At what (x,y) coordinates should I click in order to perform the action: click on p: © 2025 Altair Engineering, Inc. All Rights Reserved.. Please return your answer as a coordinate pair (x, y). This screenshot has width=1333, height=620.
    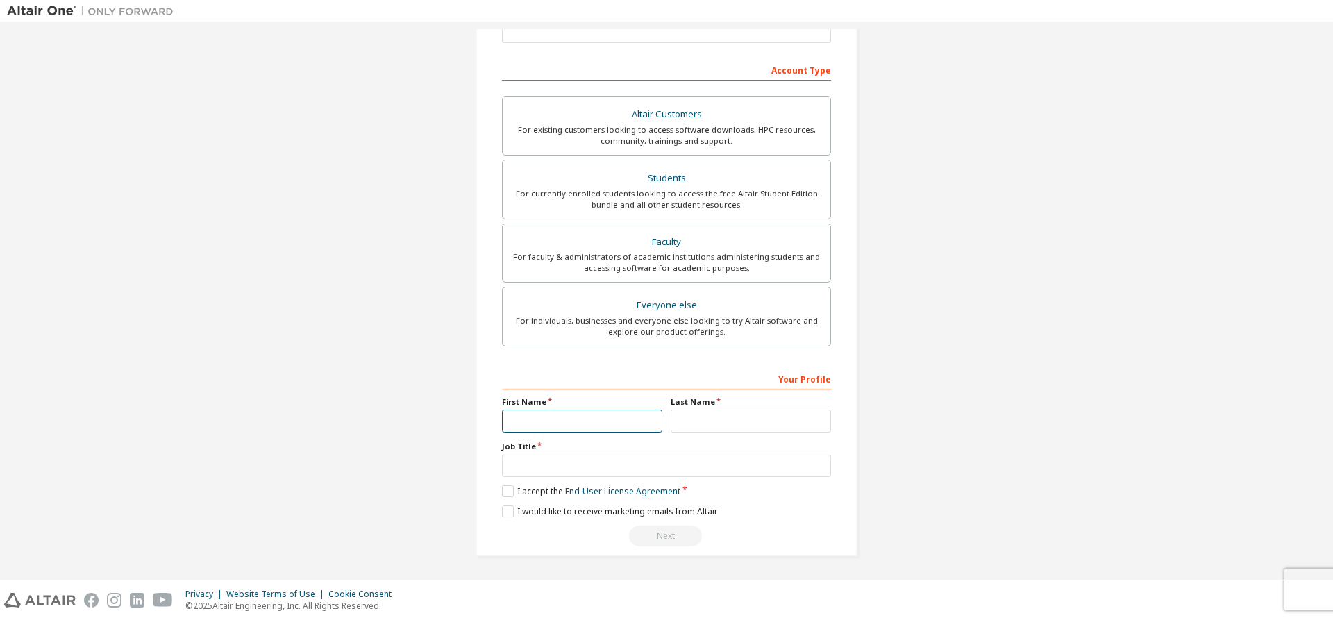
    Looking at the image, I should click on (292, 605).